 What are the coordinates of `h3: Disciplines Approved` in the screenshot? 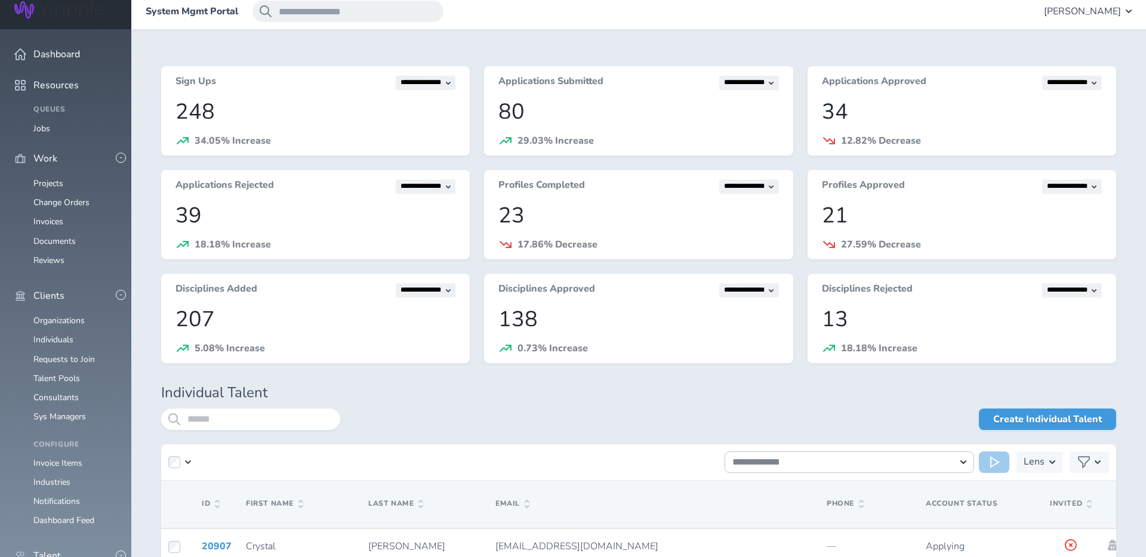 It's located at (547, 291).